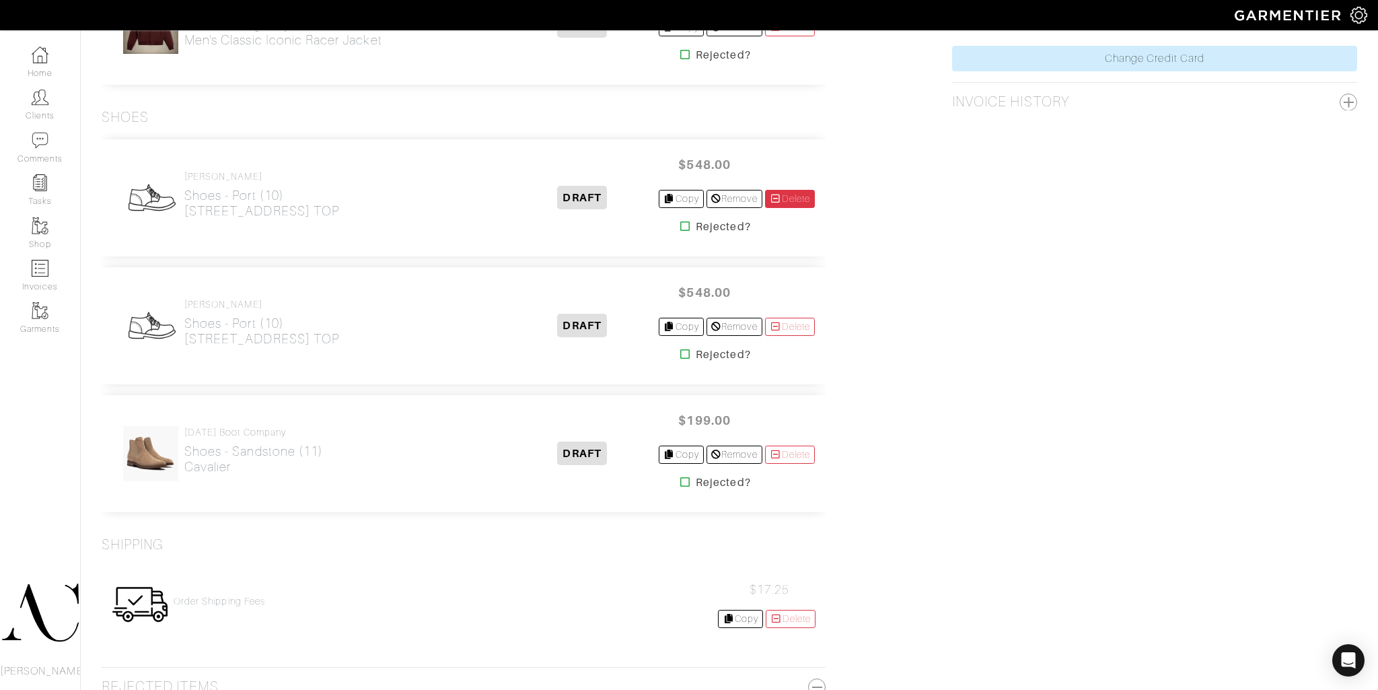  What do you see at coordinates (40, 140) in the screenshot?
I see `img: comment-icon-a0a6a9ef722e966f86d9cbdc48e553b5cf19dbc54f86b18d962a5391bc8f6eb6.png` at bounding box center [40, 140].